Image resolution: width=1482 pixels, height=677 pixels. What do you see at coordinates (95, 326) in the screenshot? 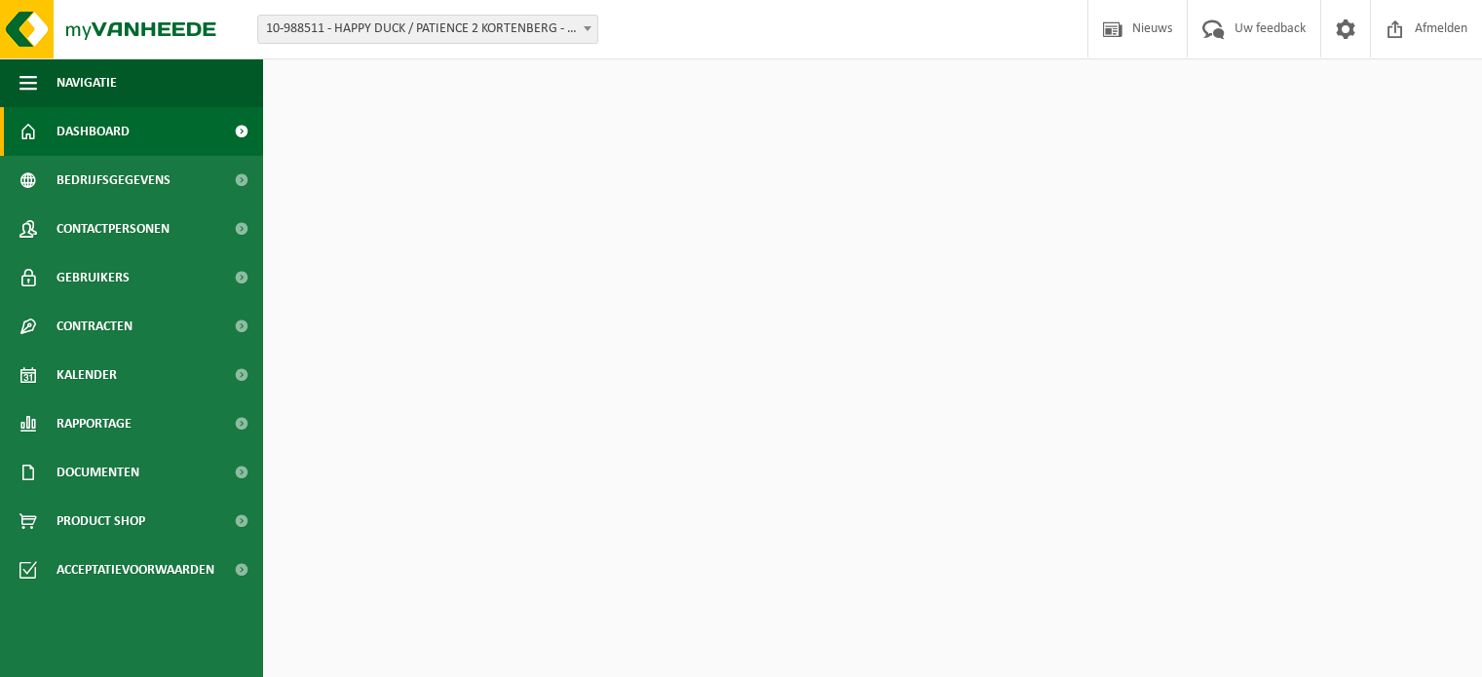
I see `span: Contracten` at bounding box center [95, 326].